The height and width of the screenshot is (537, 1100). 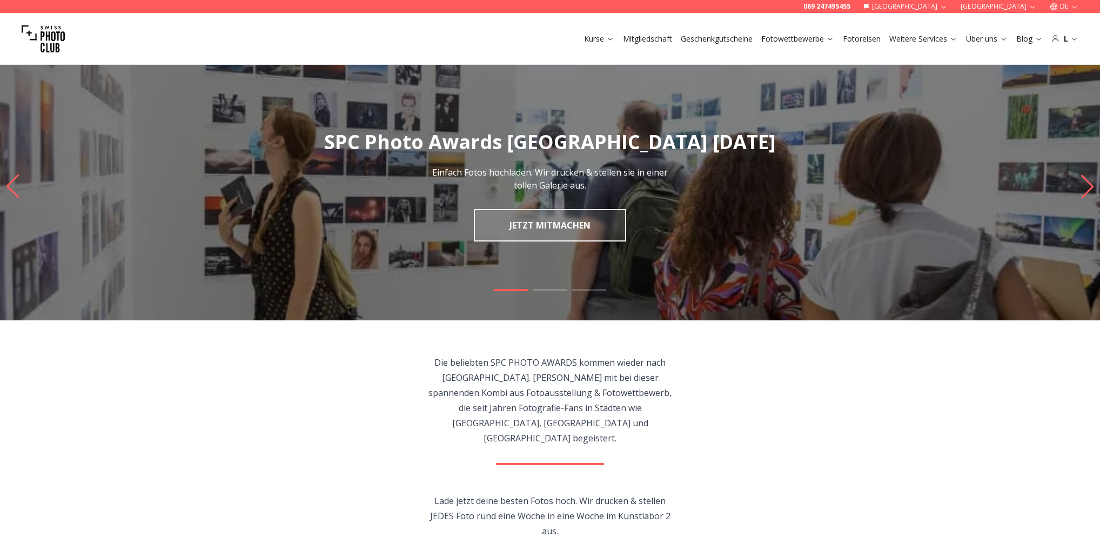 What do you see at coordinates (862, 39) in the screenshot?
I see `button: Fotoreisen` at bounding box center [862, 39].